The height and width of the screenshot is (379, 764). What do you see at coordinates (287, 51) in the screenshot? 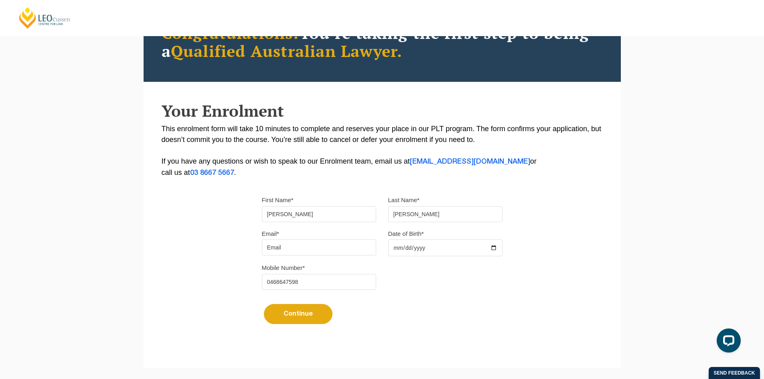
I see `span: Qualified Australian Lawyer.` at bounding box center [287, 51].